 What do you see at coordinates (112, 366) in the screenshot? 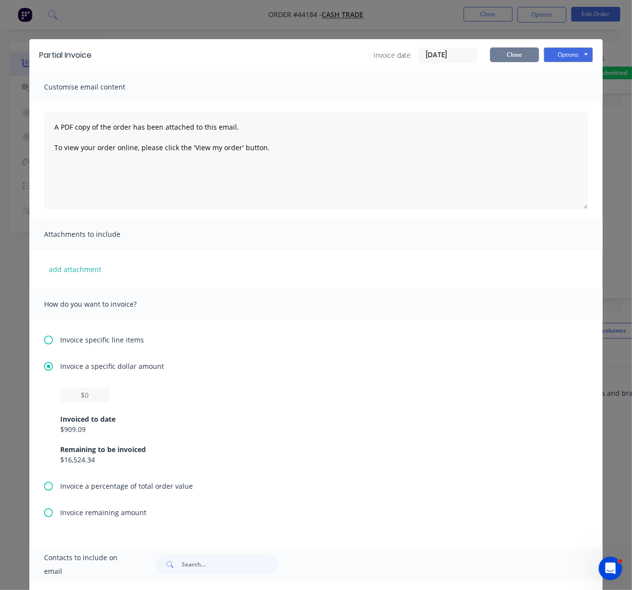
I see `span: Invoice a specific dollar amount` at bounding box center [112, 366].